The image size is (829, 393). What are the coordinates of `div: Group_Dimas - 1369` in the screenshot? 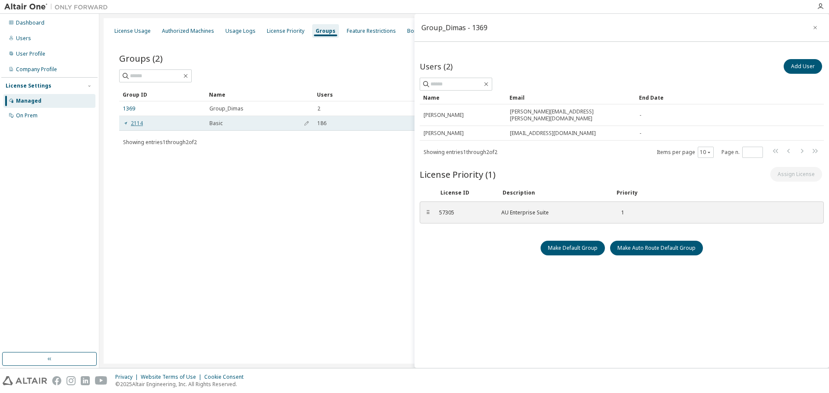 It's located at (454, 28).